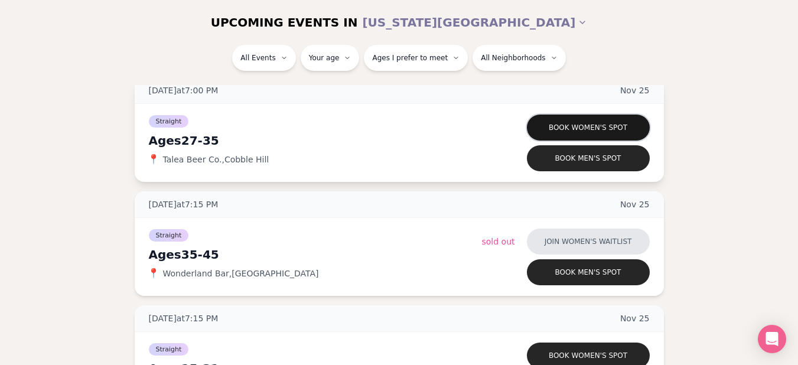  Describe the element at coordinates (316, 255) in the screenshot. I see `div: Ages 35-45` at that location.